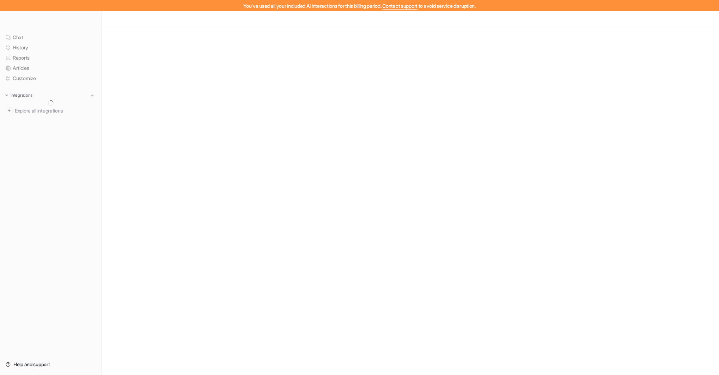 The width and height of the screenshot is (719, 375). What do you see at coordinates (50, 37) in the screenshot?
I see `a: Chat` at bounding box center [50, 37].